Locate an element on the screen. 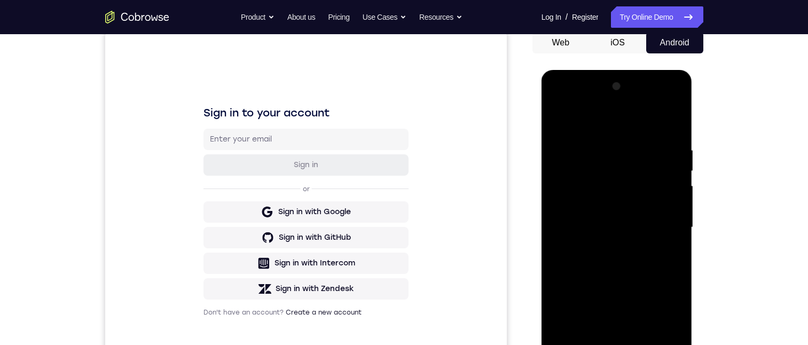 Image resolution: width=808 pixels, height=345 pixels. p: Don't have an account? is located at coordinates (201, 280).